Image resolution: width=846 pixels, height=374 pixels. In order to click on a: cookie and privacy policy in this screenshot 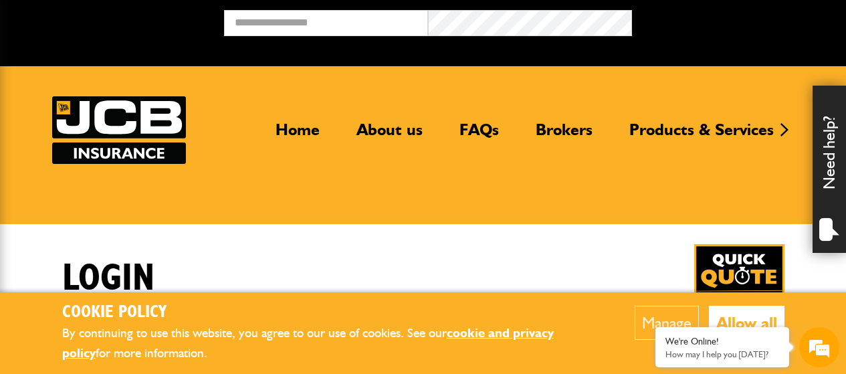, I will do `click(308, 343)`.